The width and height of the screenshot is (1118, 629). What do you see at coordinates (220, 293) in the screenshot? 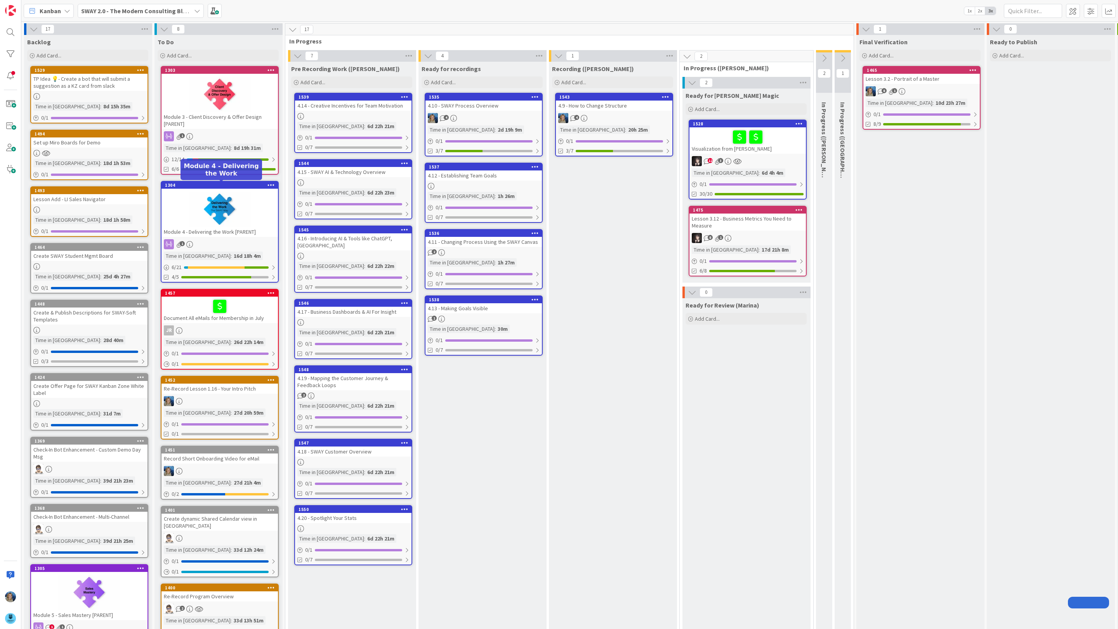
I see `div: 1457` at bounding box center [220, 293].